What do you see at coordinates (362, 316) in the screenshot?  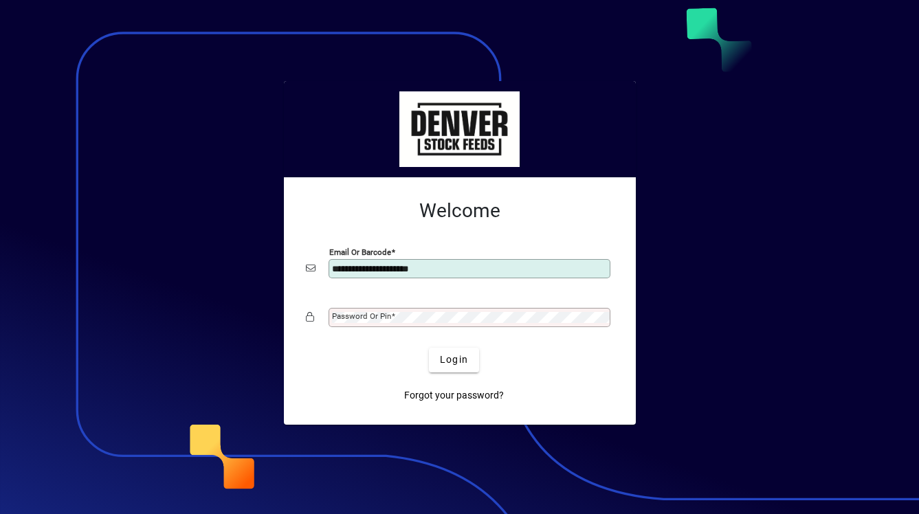 I see `mat-label: Password or Pin` at bounding box center [362, 316].